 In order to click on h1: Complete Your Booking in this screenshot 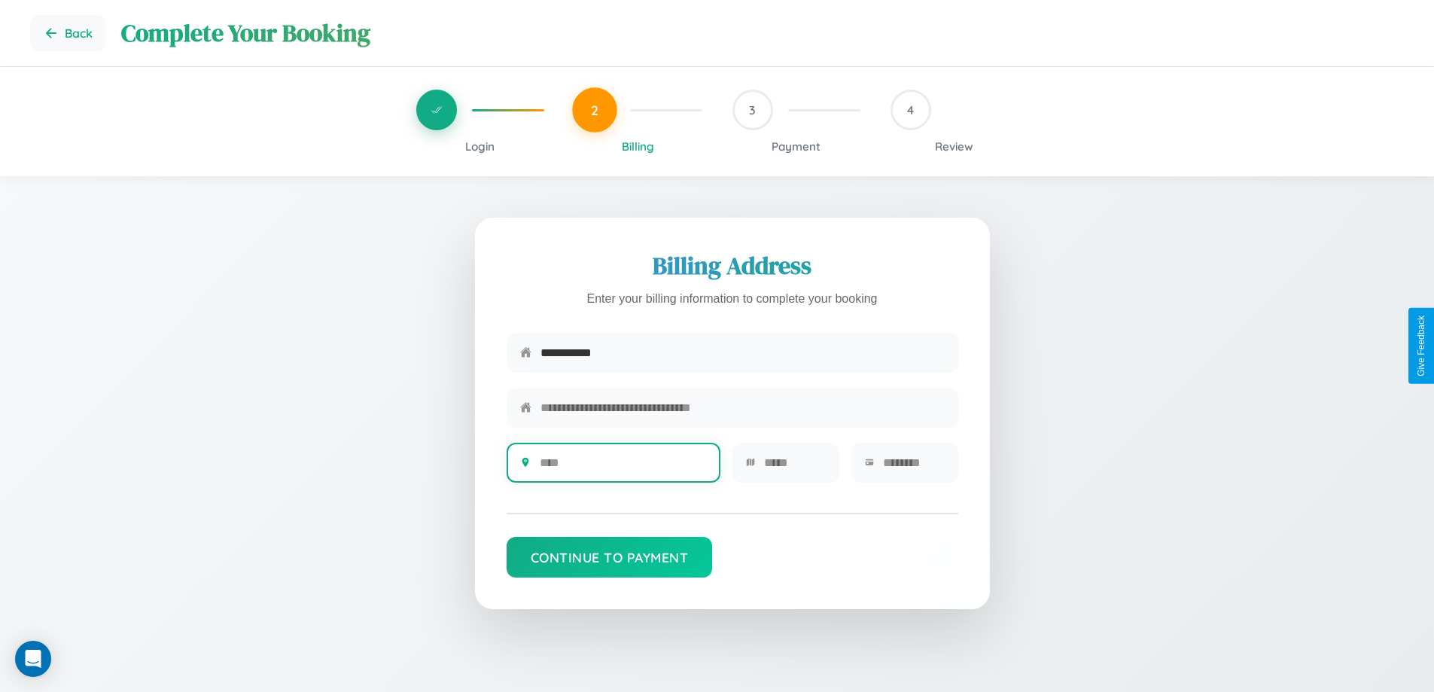, I will do `click(762, 33)`.